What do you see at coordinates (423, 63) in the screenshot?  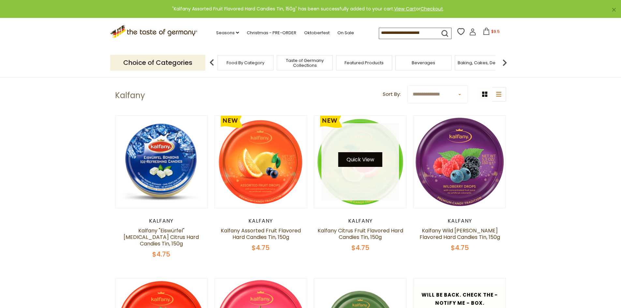 I see `a: Beverages` at bounding box center [423, 63].